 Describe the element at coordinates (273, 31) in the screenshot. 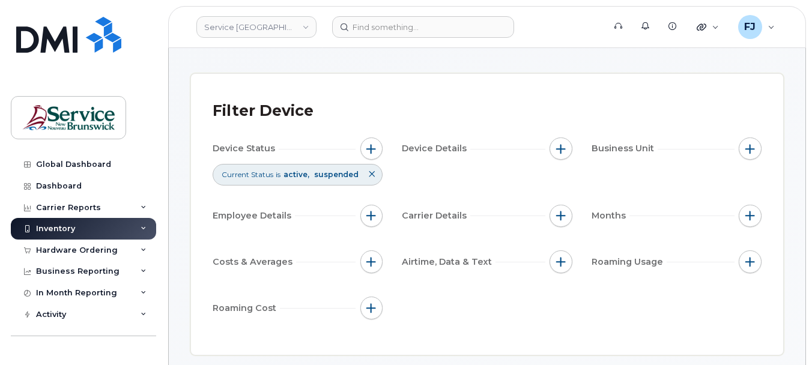

I see `span: Mobility Devices` at that location.